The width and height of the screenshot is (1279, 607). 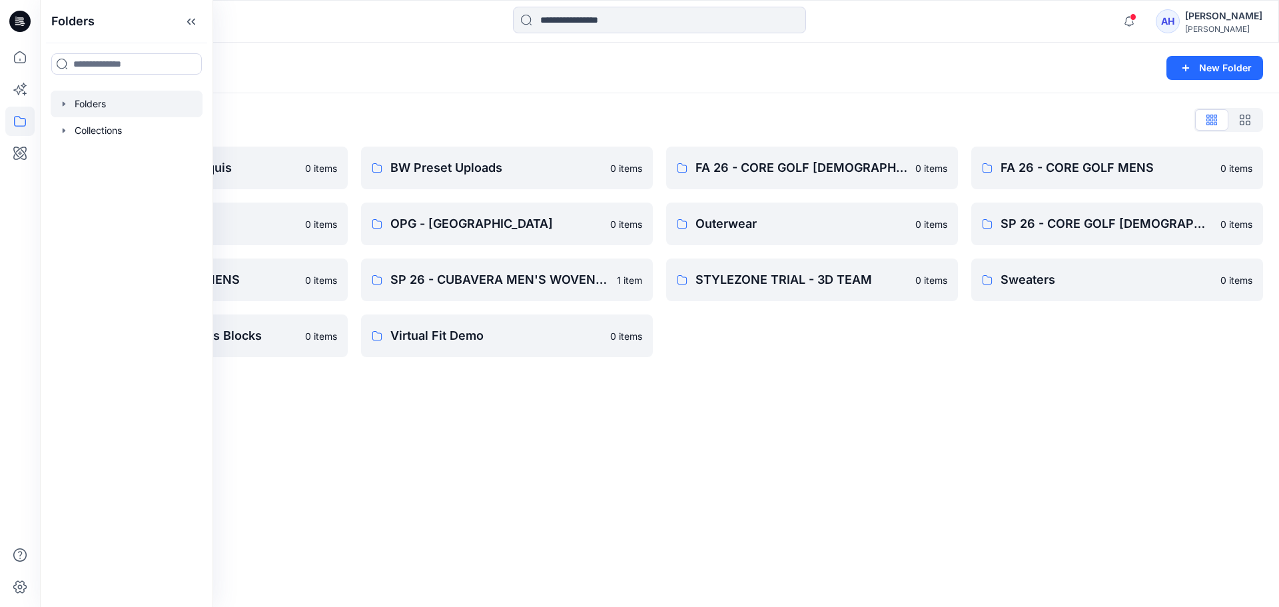 What do you see at coordinates (1168, 21) in the screenshot?
I see `div: AH` at bounding box center [1168, 21].